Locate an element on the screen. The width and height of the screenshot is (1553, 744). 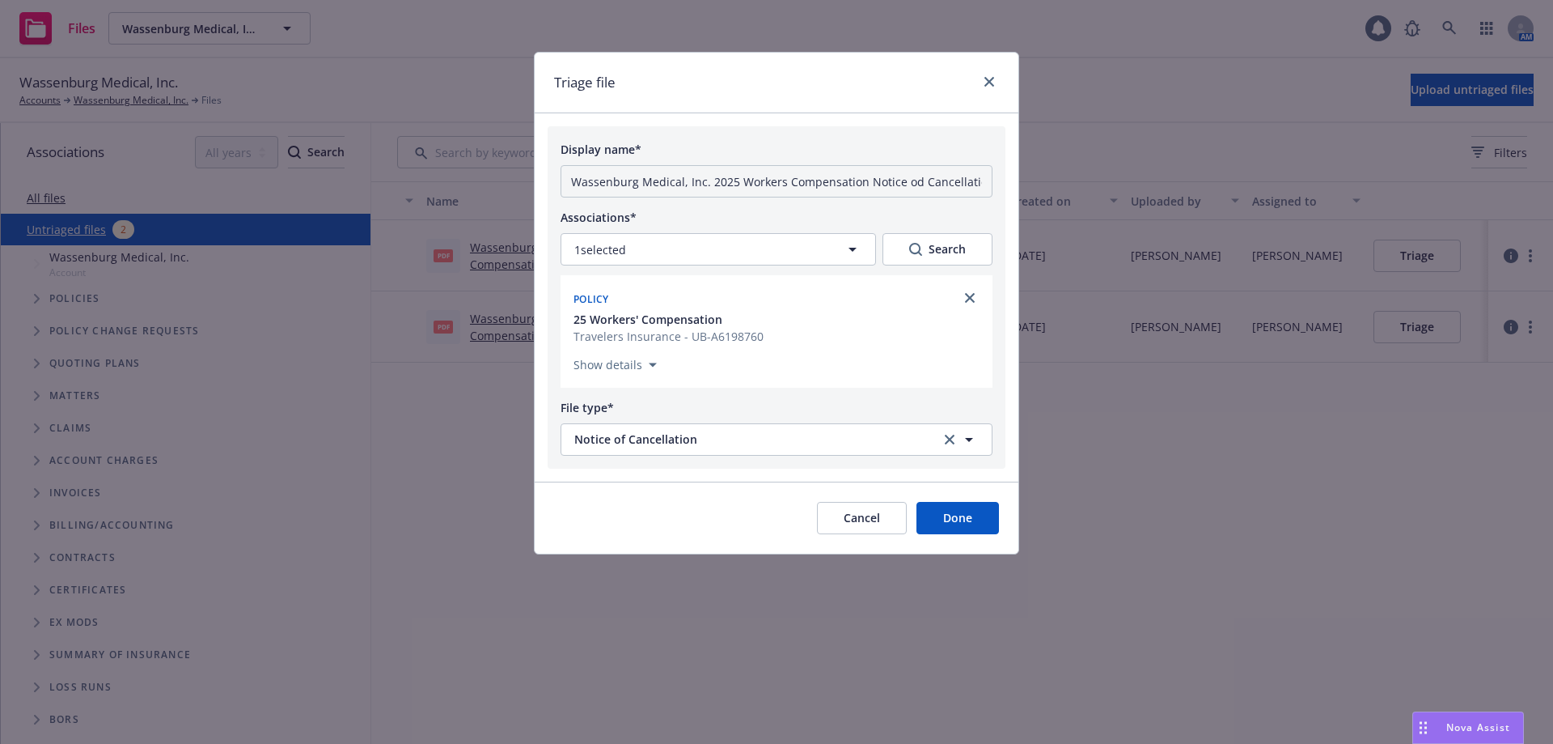
button: Done is located at coordinates (958, 518).